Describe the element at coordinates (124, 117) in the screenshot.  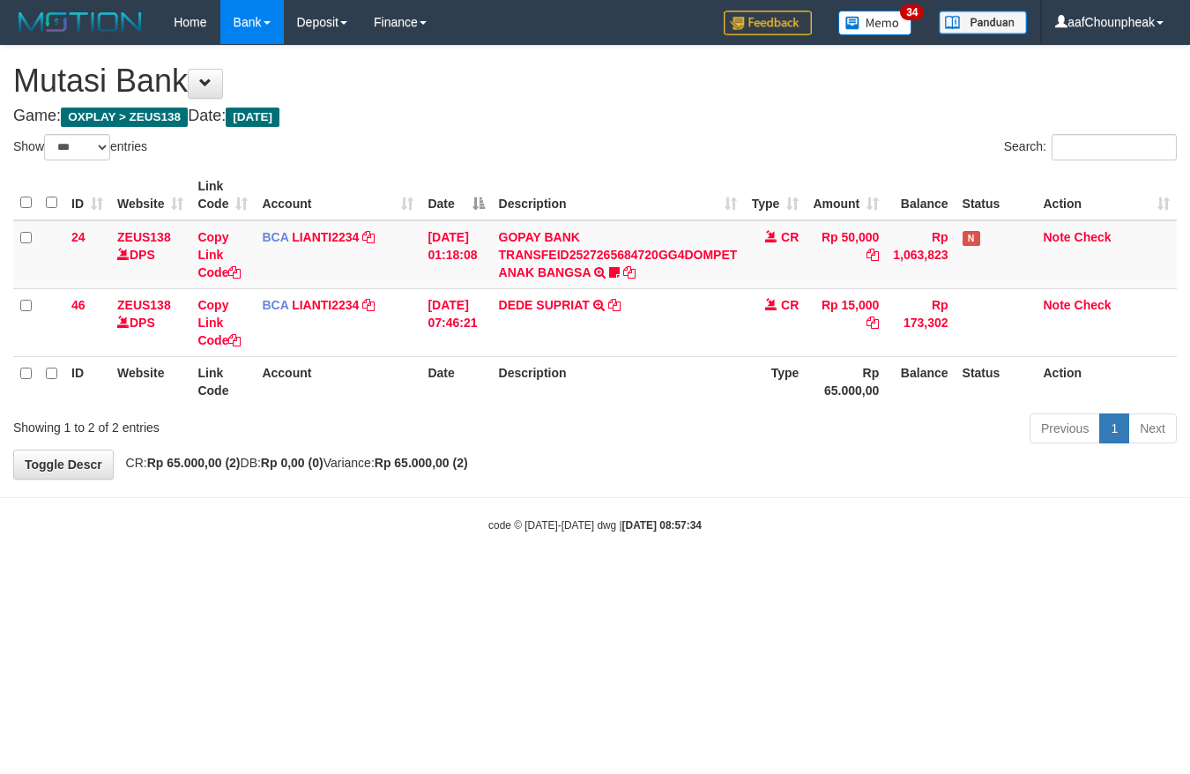
I see `span: OXPLAY > ZEUS138` at that location.